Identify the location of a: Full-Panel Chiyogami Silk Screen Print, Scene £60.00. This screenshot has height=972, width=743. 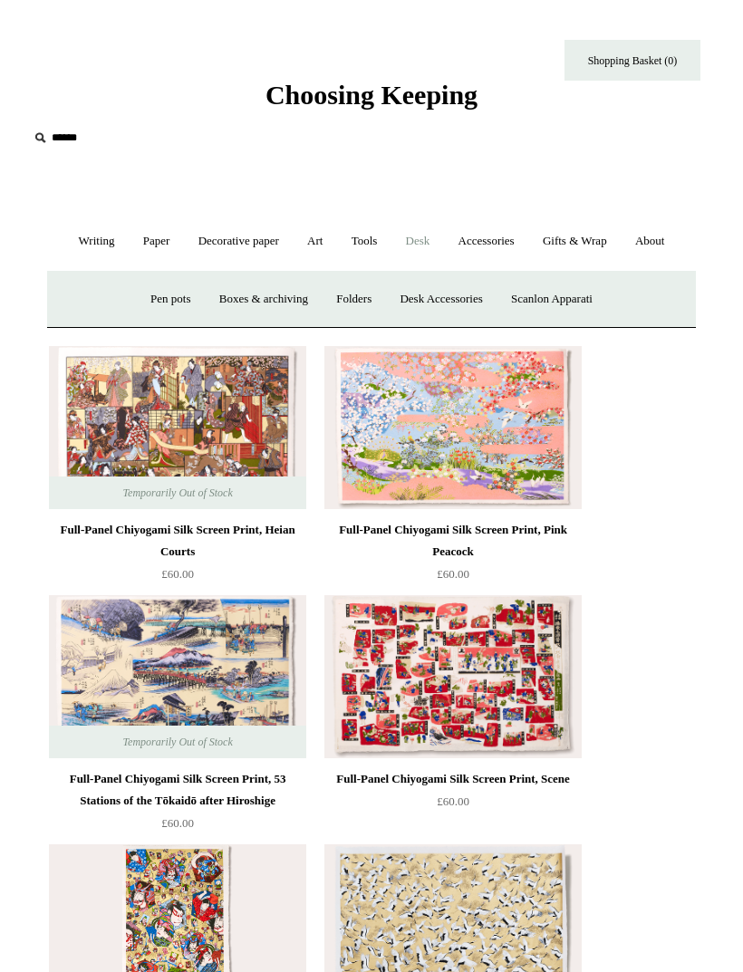
(453, 805).